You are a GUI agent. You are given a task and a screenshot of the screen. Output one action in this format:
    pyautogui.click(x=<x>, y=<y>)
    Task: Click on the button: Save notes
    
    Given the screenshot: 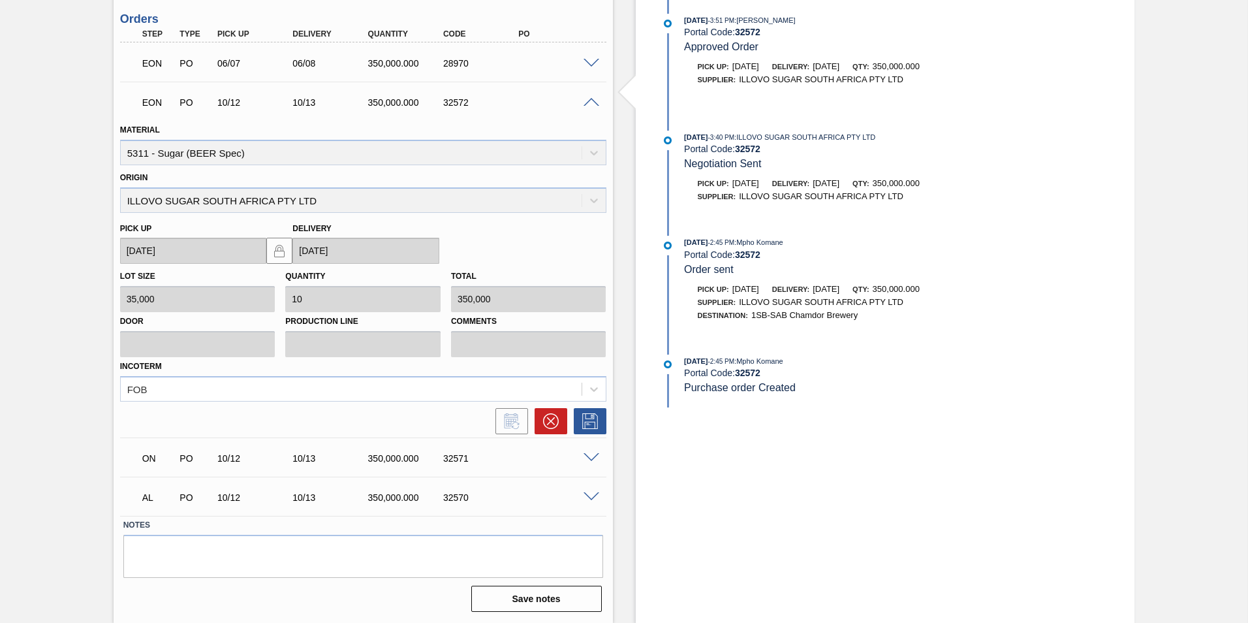 What is the action you would take?
    pyautogui.click(x=537, y=599)
    